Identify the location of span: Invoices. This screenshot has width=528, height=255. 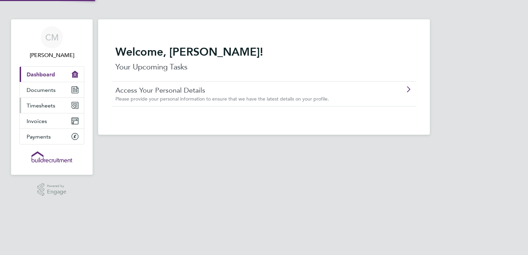
(37, 121).